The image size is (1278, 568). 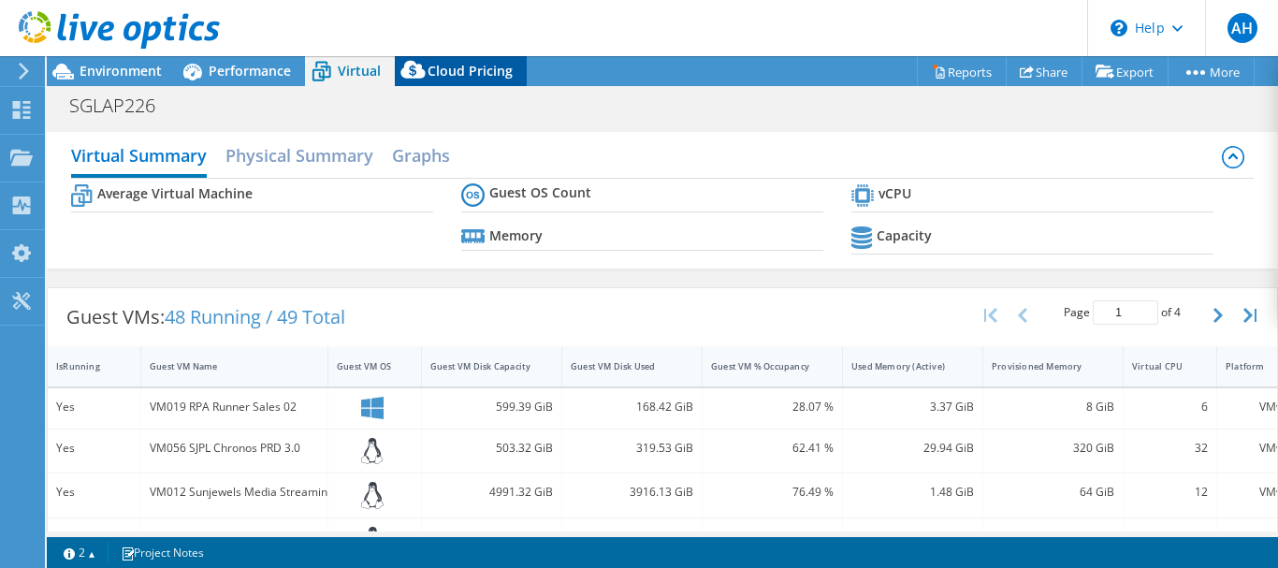 What do you see at coordinates (901, 366) in the screenshot?
I see `div: Used Memory (Active)` at bounding box center [901, 366].